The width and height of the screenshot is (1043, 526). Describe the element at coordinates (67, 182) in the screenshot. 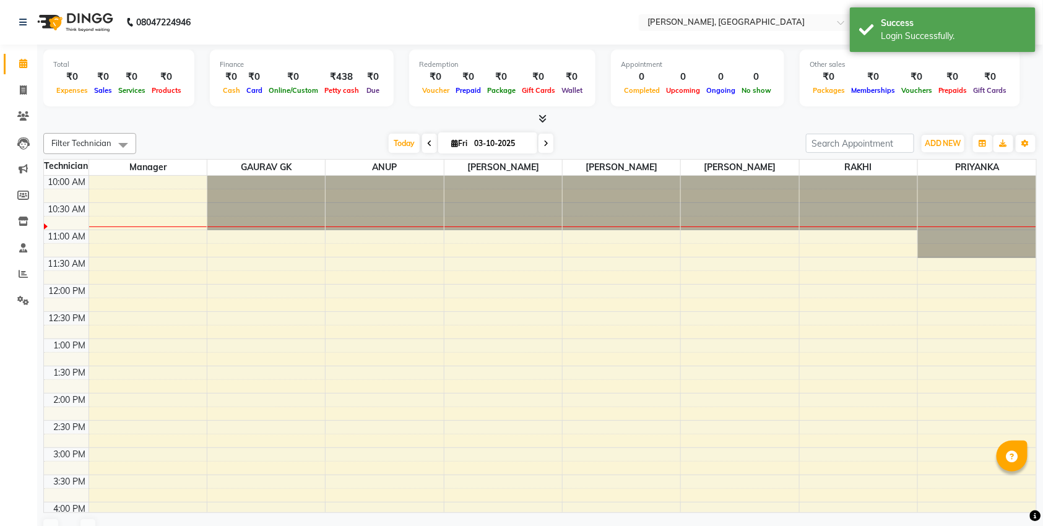

I see `div: 10:00 AM` at that location.